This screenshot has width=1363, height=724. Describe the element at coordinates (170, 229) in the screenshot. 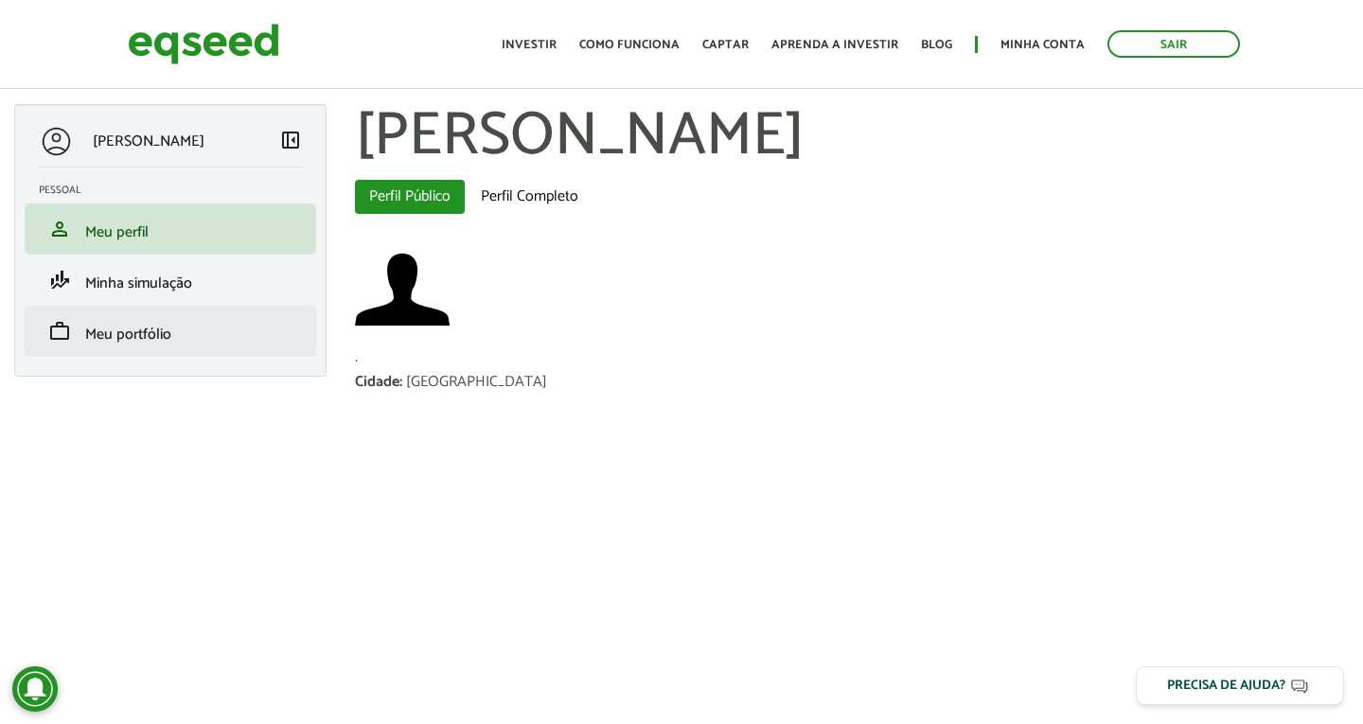

I see `li: Meu perfil` at that location.